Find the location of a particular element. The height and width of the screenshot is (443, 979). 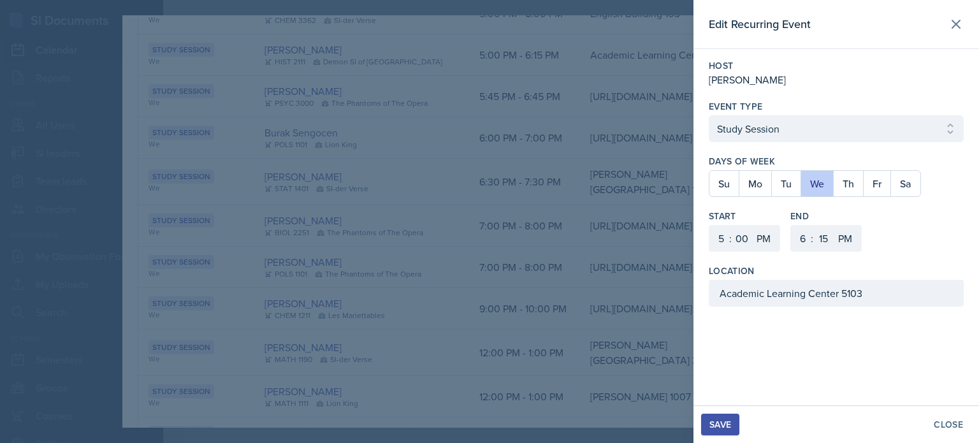

button: We is located at coordinates (816, 184).